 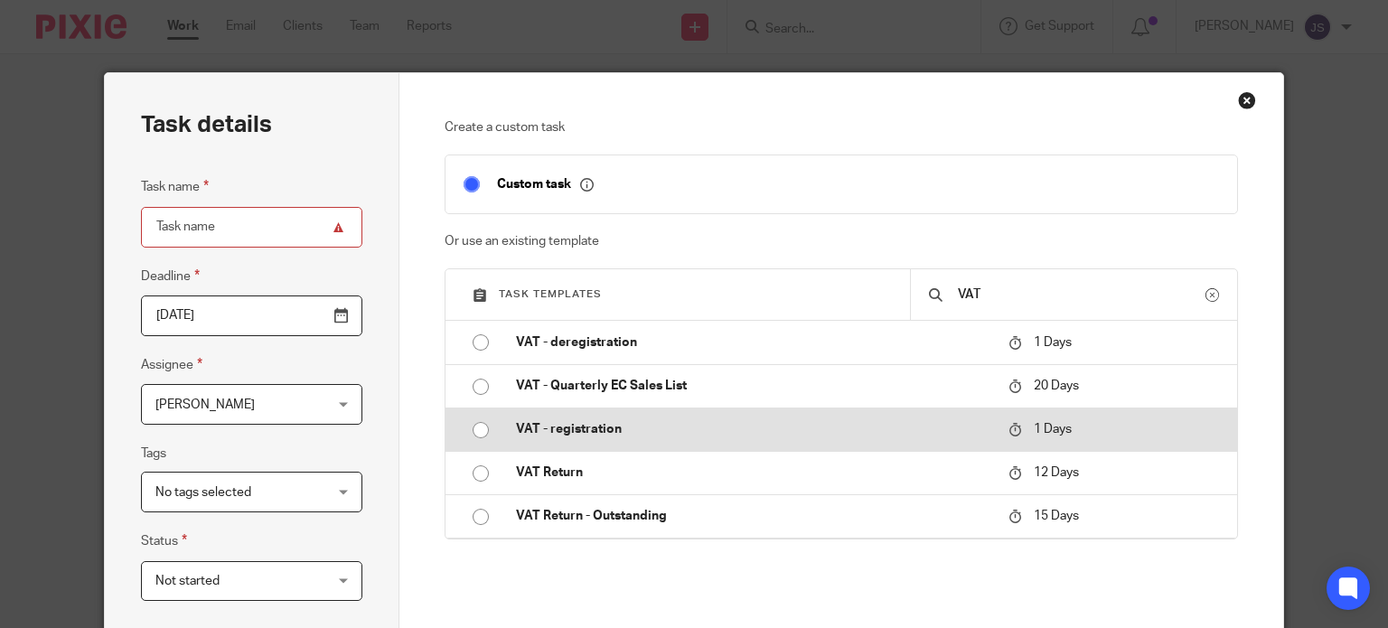 I want to click on input: Search..., so click(x=1081, y=295).